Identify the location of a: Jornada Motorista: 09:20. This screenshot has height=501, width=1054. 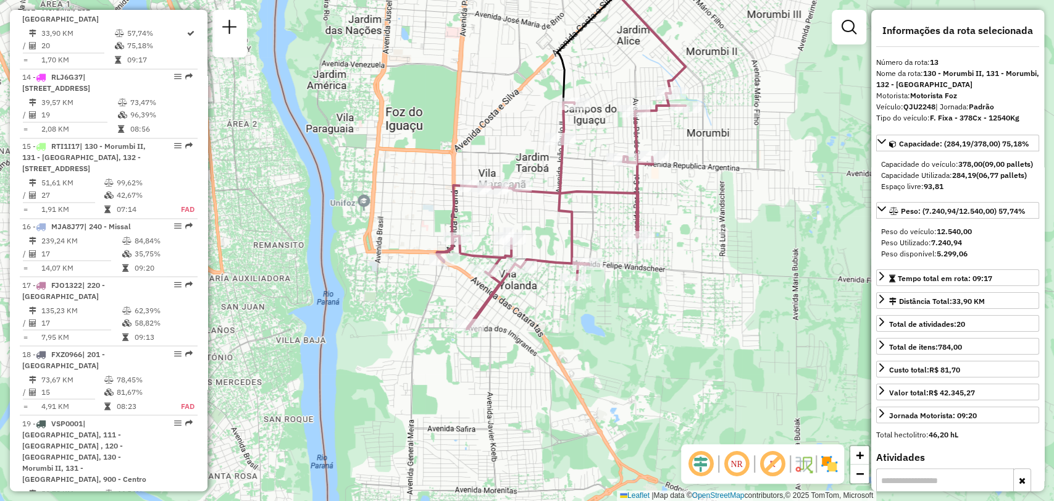
(957, 414).